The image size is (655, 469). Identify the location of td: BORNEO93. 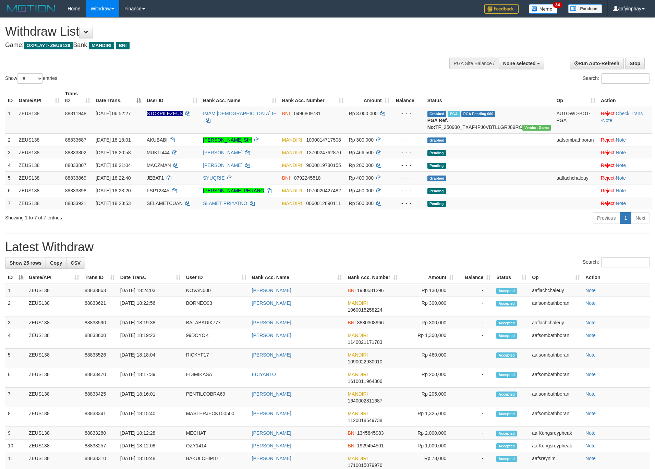
(216, 307).